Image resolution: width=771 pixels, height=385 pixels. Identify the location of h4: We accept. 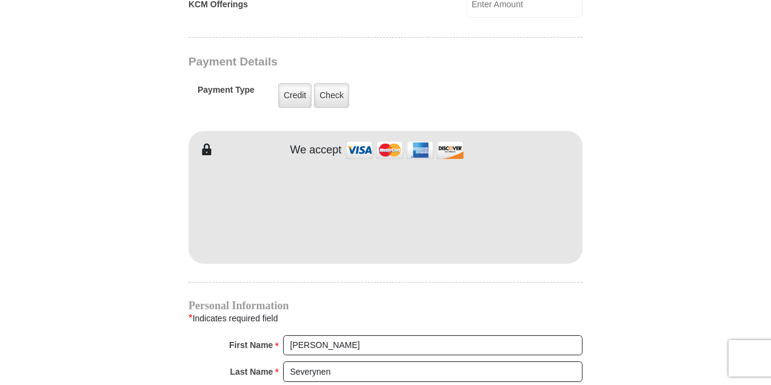
(316, 150).